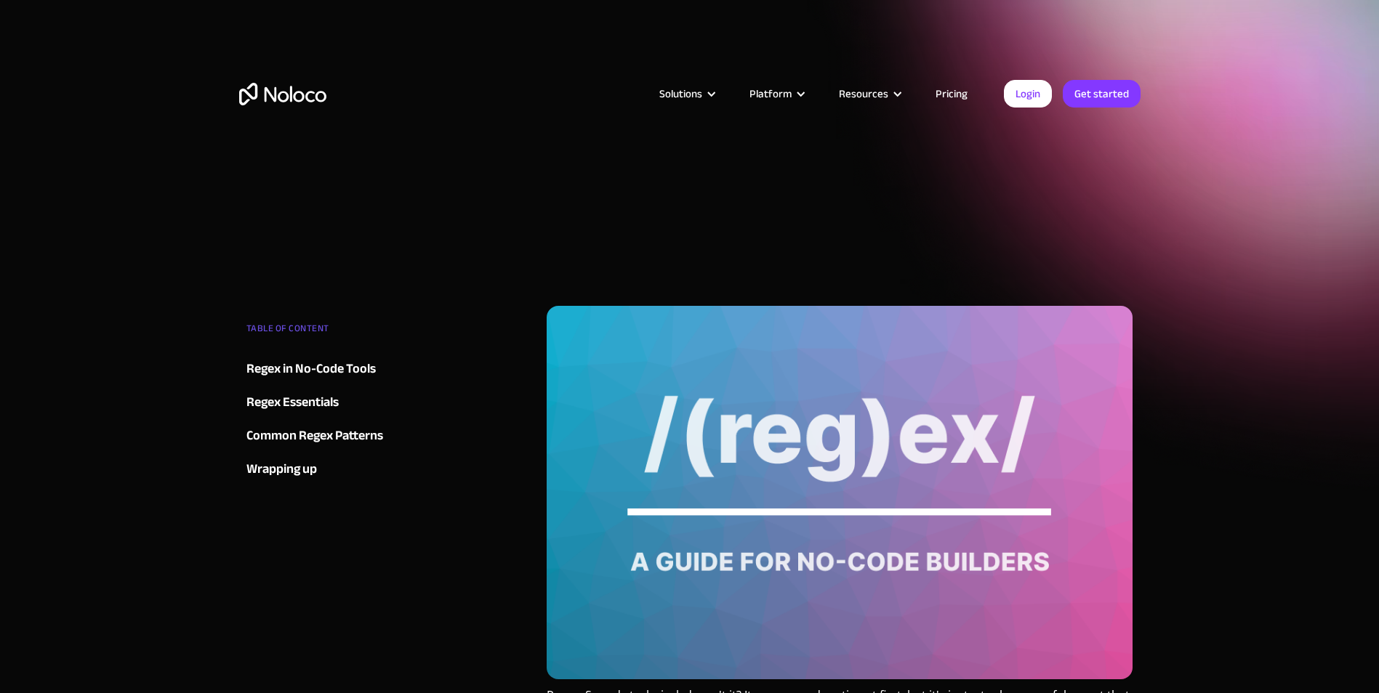  Describe the element at coordinates (1101, 94) in the screenshot. I see `a: Get started` at that location.